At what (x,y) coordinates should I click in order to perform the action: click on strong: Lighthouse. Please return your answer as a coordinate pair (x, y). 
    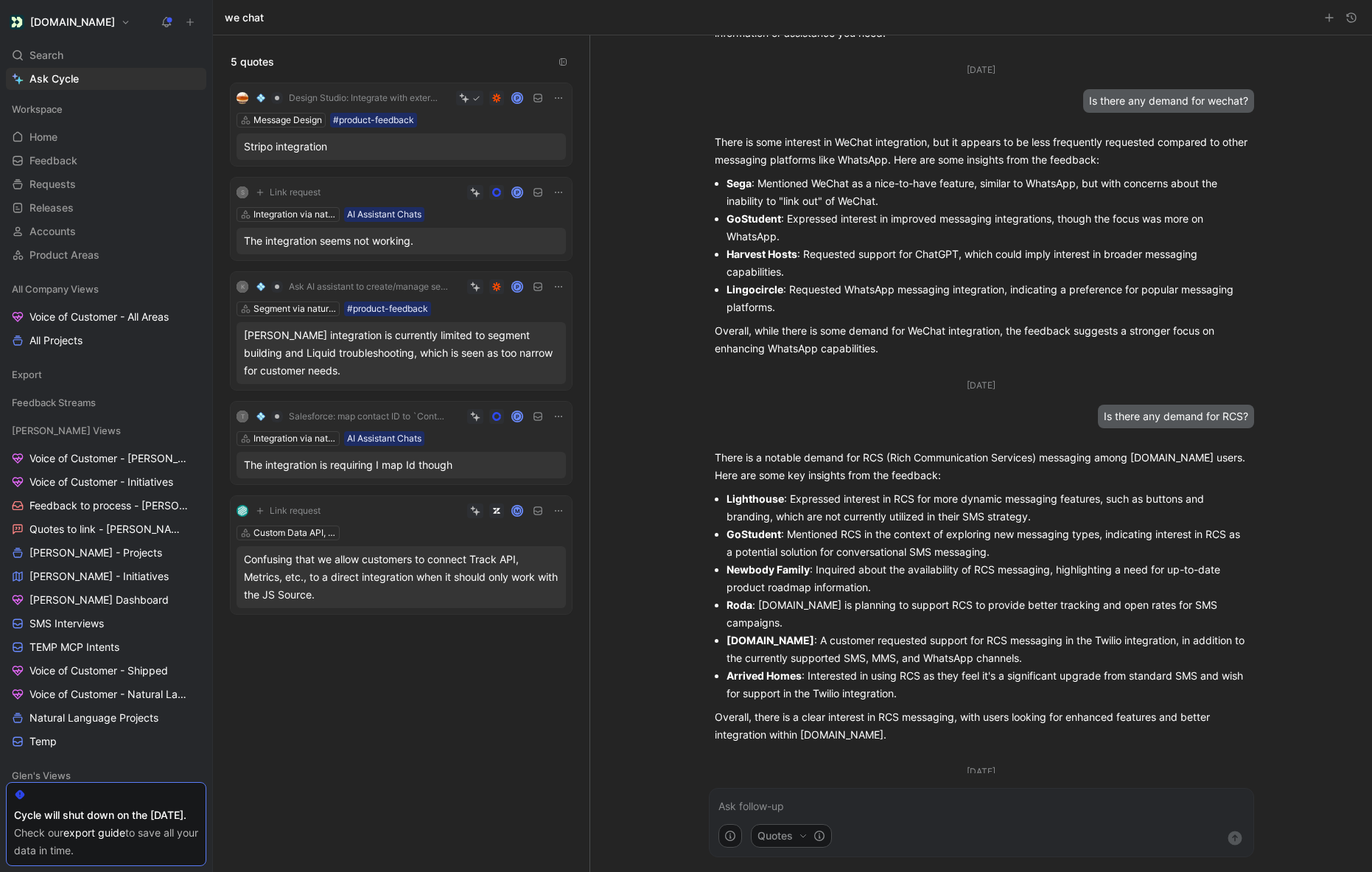
    Looking at the image, I should click on (755, 498).